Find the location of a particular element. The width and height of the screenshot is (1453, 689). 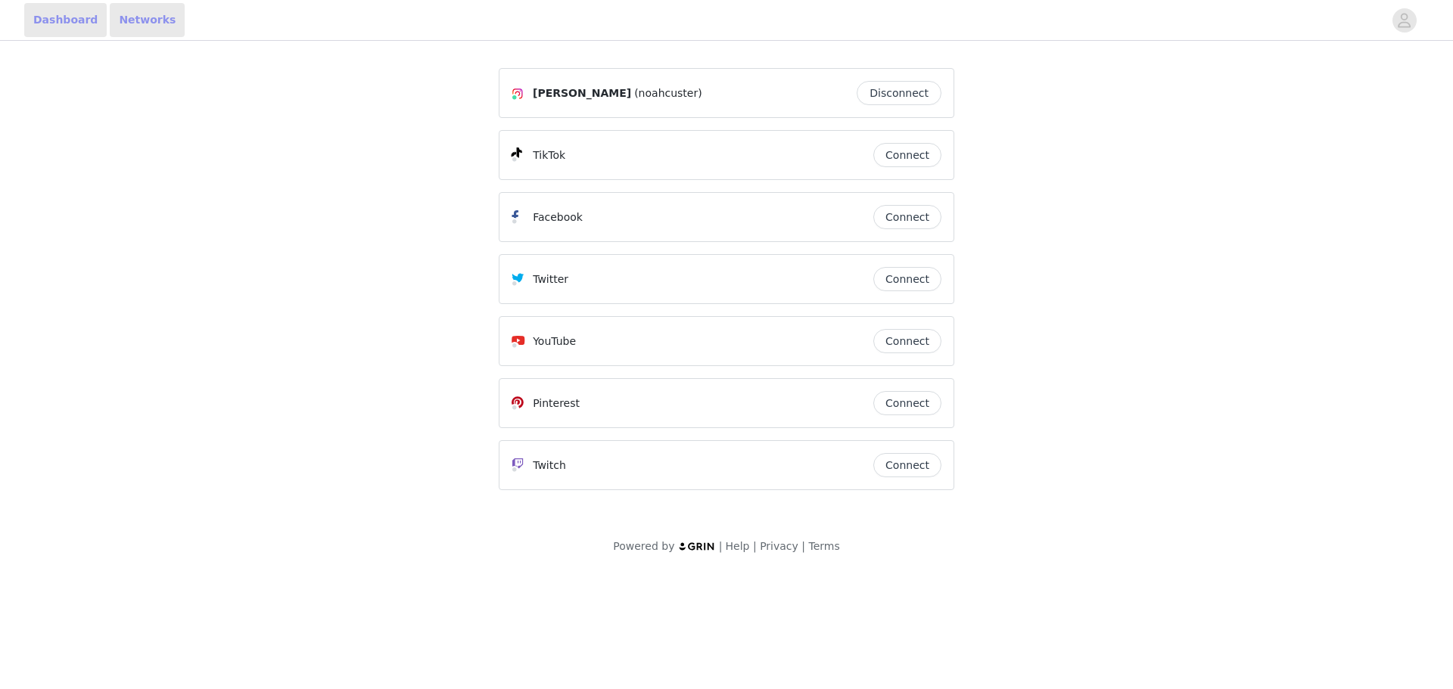

img: logo is located at coordinates (697, 546).